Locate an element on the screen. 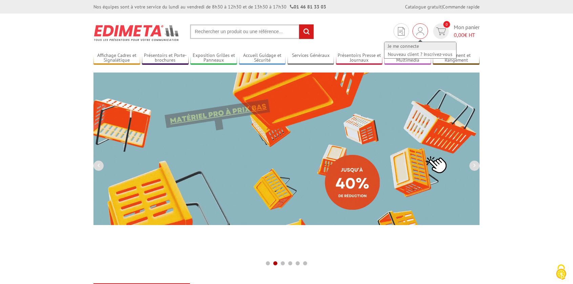  a: Commande rapide is located at coordinates (461, 7).